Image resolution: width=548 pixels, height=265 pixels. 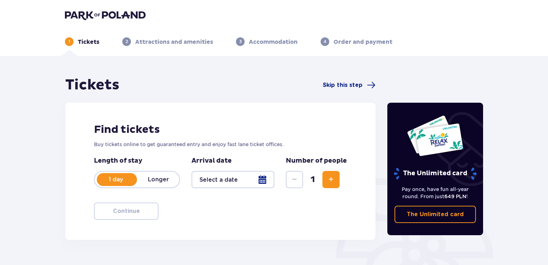 What do you see at coordinates (126, 211) in the screenshot?
I see `button: Continue` at bounding box center [126, 211].